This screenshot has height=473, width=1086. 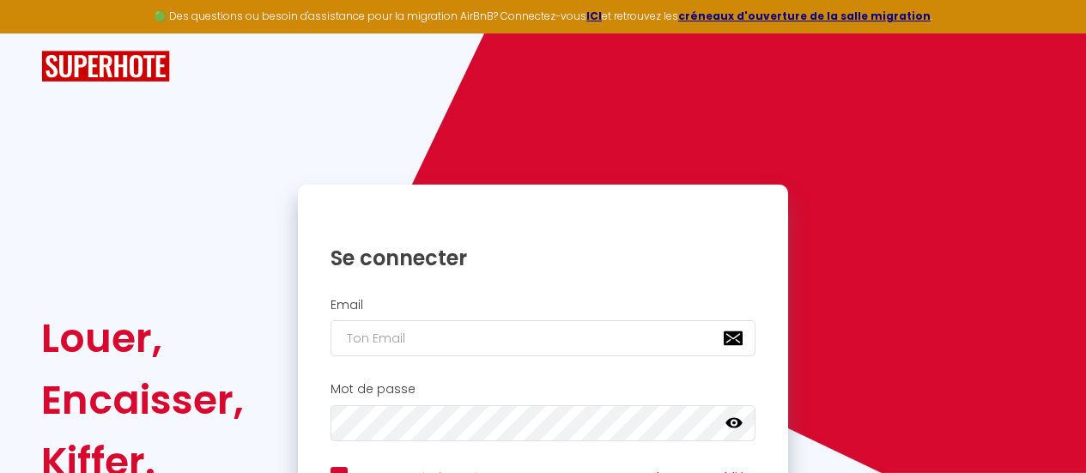 What do you see at coordinates (543, 305) in the screenshot?
I see `h2: Email` at bounding box center [543, 305].